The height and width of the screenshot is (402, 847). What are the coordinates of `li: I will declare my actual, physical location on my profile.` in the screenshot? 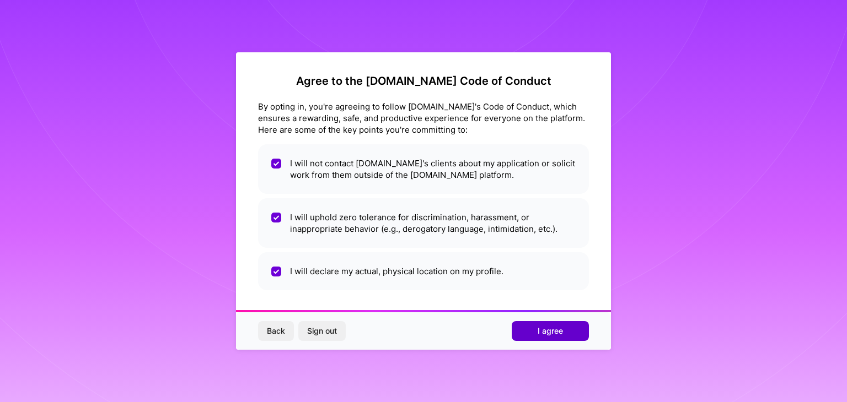 It's located at (423, 271).